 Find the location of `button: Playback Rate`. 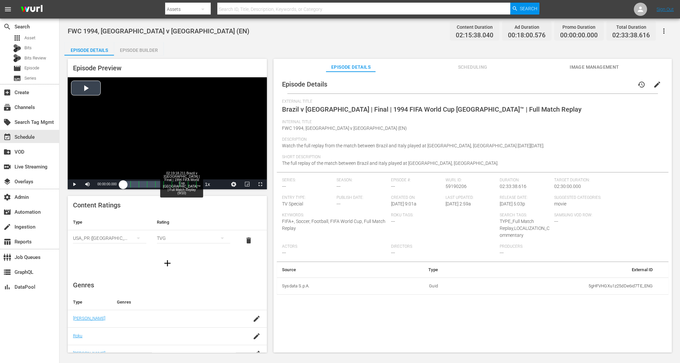

button: Playback Rate is located at coordinates (207, 184).